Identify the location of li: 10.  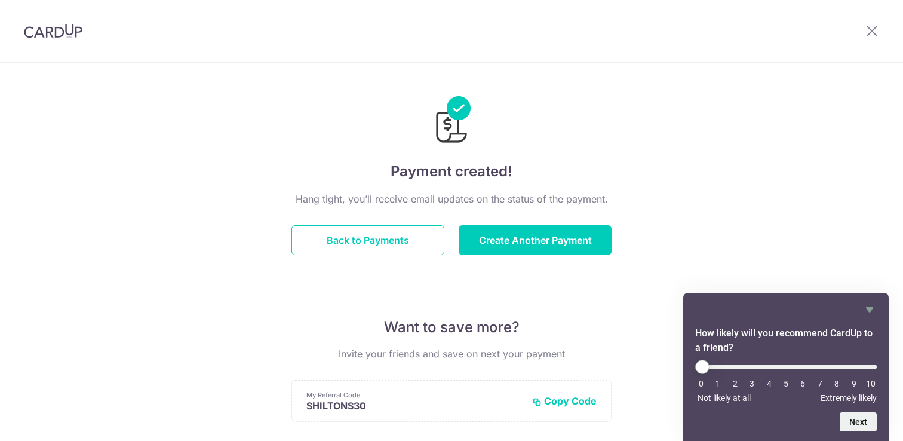
(870, 383).